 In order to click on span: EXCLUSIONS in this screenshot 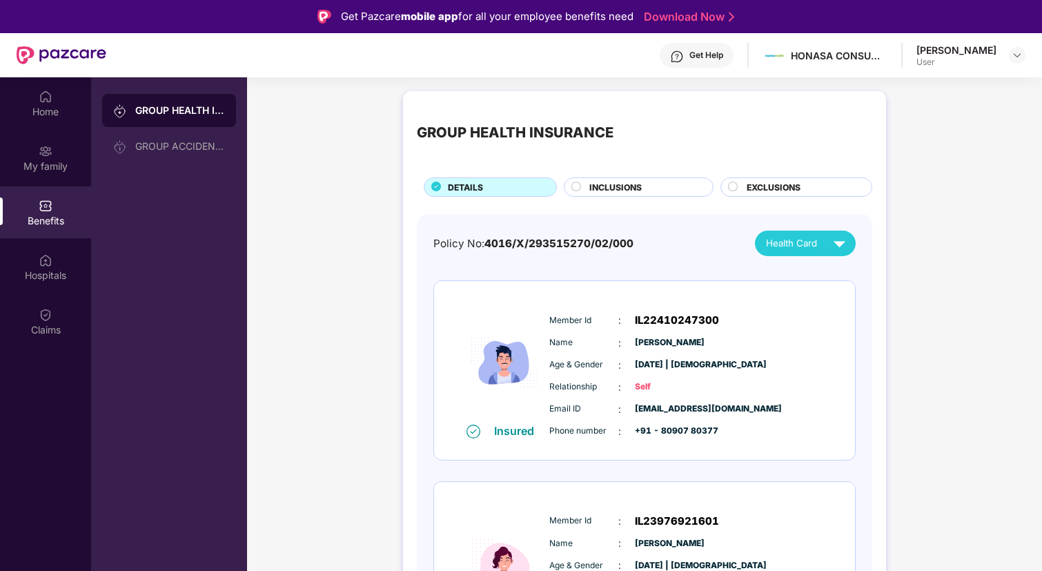, I will do `click(774, 187)`.